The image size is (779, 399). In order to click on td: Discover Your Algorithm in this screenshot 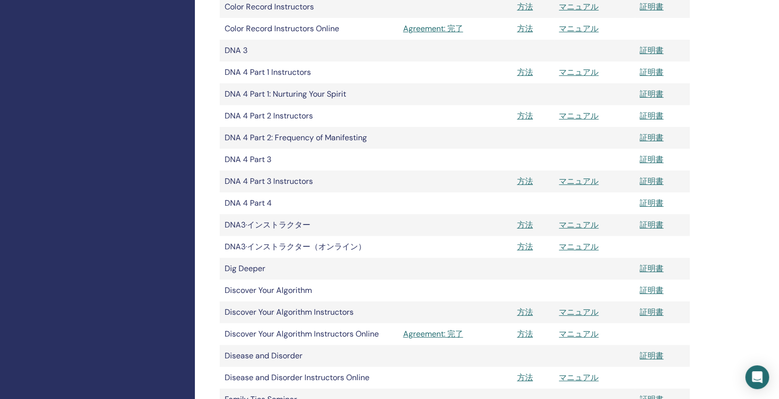, I will do `click(309, 291)`.